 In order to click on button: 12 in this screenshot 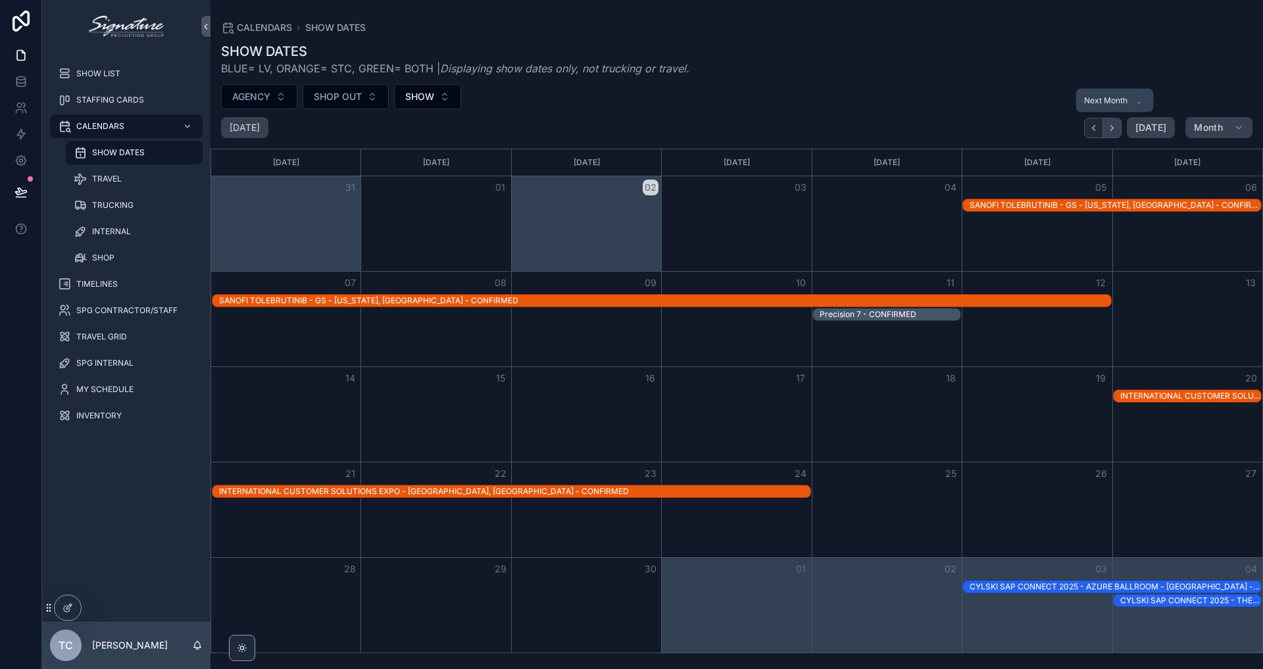, I will do `click(1101, 283)`.